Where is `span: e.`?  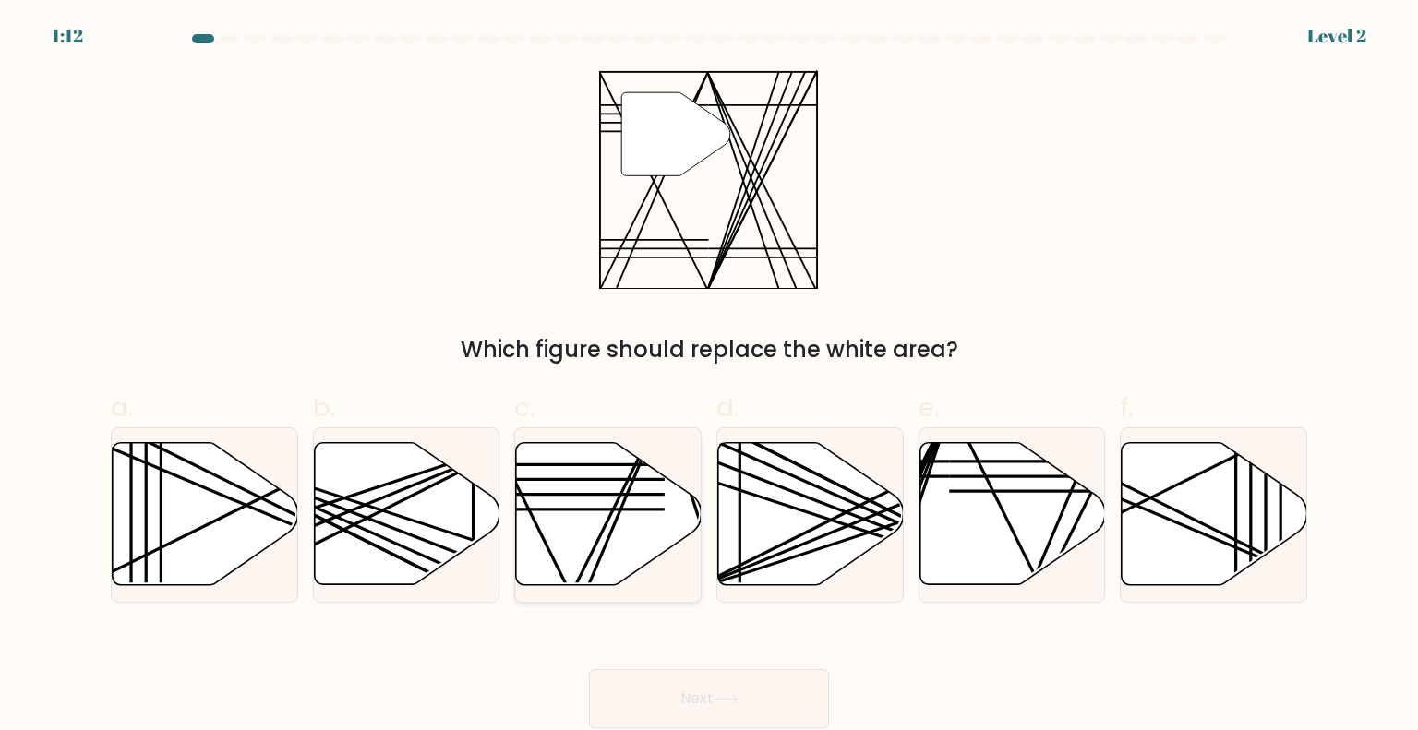 span: e. is located at coordinates (929, 407).